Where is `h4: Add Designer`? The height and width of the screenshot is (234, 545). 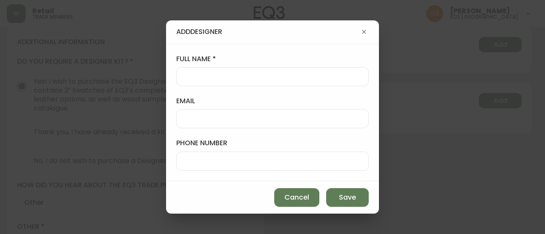 h4: Add Designer is located at coordinates (199, 32).